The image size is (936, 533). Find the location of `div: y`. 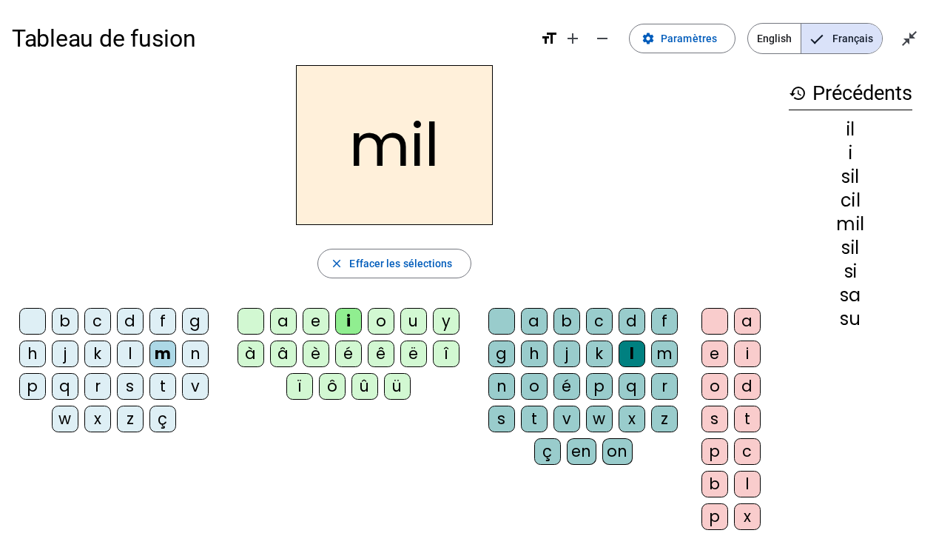

div: y is located at coordinates (446, 321).